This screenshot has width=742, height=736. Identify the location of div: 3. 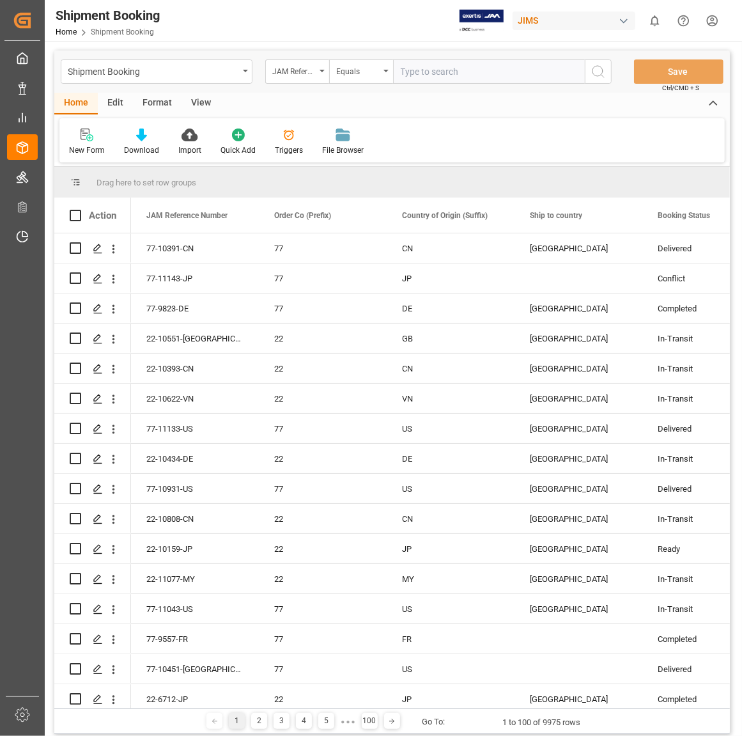
(281, 721).